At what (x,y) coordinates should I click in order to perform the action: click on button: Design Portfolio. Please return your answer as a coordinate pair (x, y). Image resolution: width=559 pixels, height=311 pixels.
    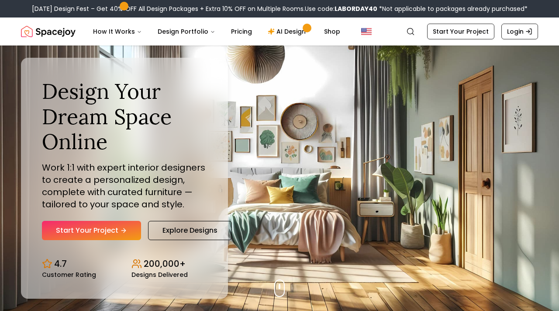
    Looking at the image, I should click on (187, 31).